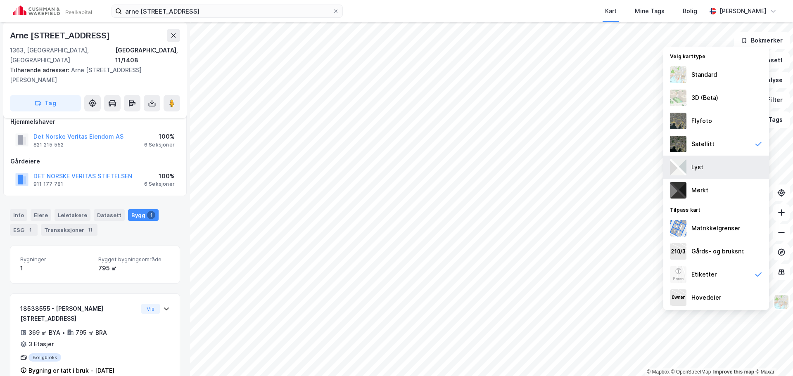 This screenshot has height=376, width=793. Describe the element at coordinates (678, 144) in the screenshot. I see `img: 9k=` at that location.